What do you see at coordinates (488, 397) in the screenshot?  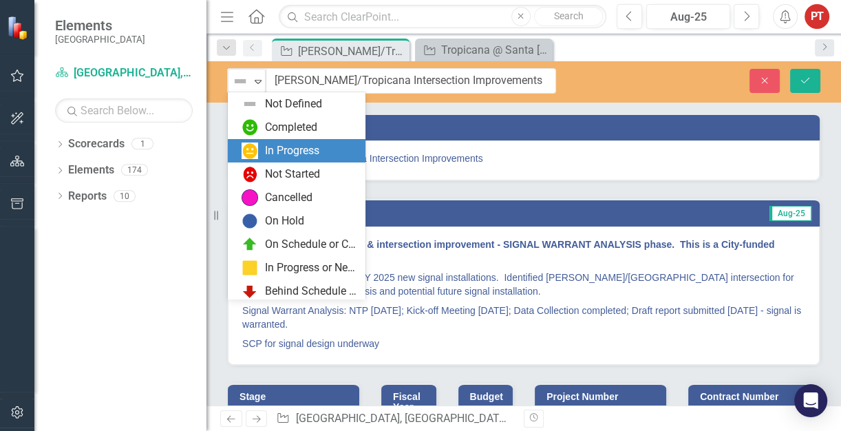 I see `h3: Budget` at bounding box center [488, 397].